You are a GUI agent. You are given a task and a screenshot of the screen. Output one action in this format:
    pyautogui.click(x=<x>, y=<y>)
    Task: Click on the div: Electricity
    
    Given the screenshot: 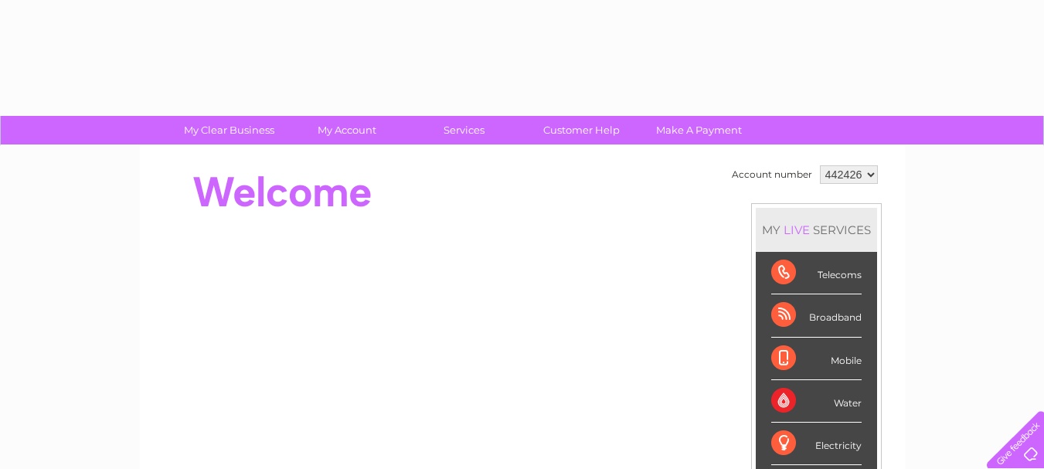 What is the action you would take?
    pyautogui.click(x=816, y=443)
    